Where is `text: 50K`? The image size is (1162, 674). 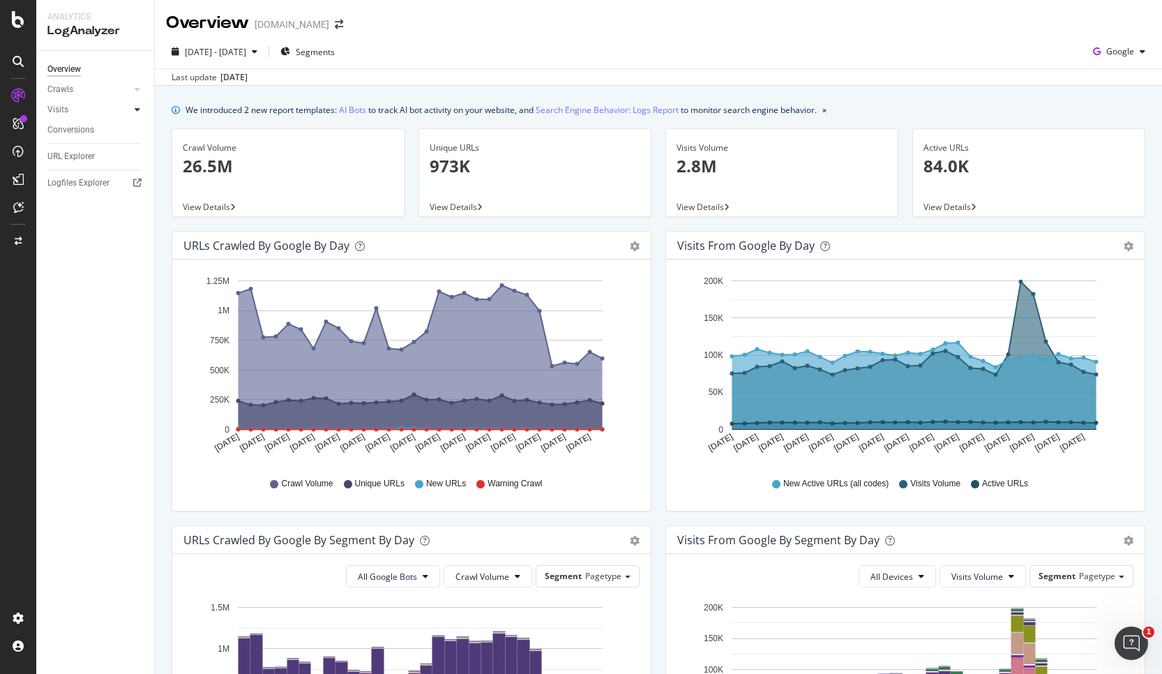 text: 50K is located at coordinates (716, 393).